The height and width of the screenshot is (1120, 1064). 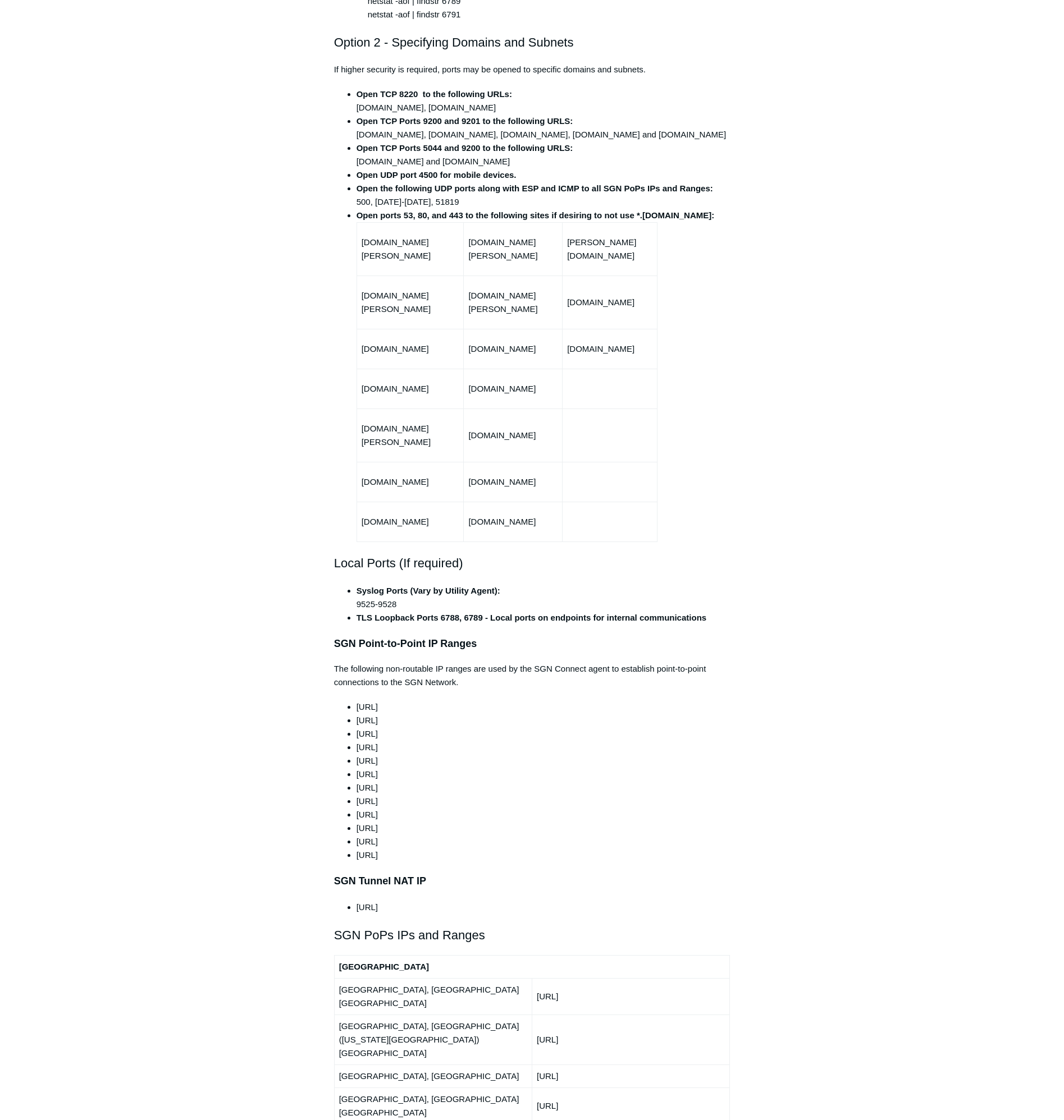 What do you see at coordinates (532, 42) in the screenshot?
I see `h2: Option 2 - Specifying Domains and Subnets` at bounding box center [532, 42].